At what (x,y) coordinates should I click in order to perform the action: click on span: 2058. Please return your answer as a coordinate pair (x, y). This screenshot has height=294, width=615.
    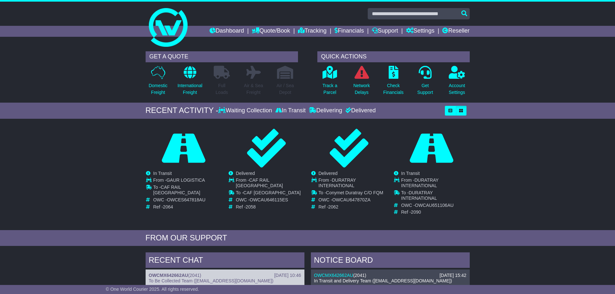
    Looking at the image, I should click on (251, 207).